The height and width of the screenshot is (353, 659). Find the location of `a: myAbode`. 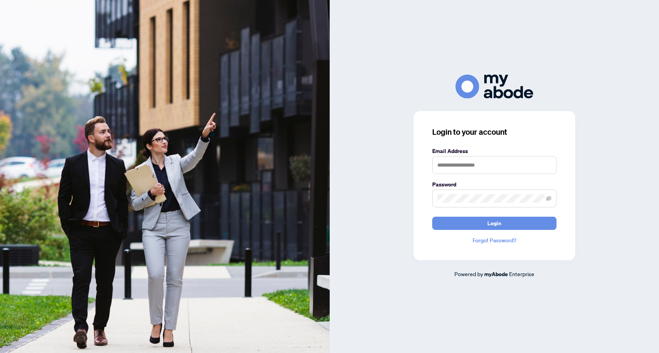

a: myAbode is located at coordinates (496, 274).